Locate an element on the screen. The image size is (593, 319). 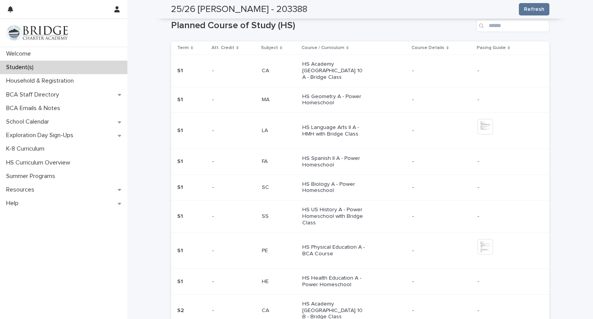
p: LA is located at coordinates (266, 130).